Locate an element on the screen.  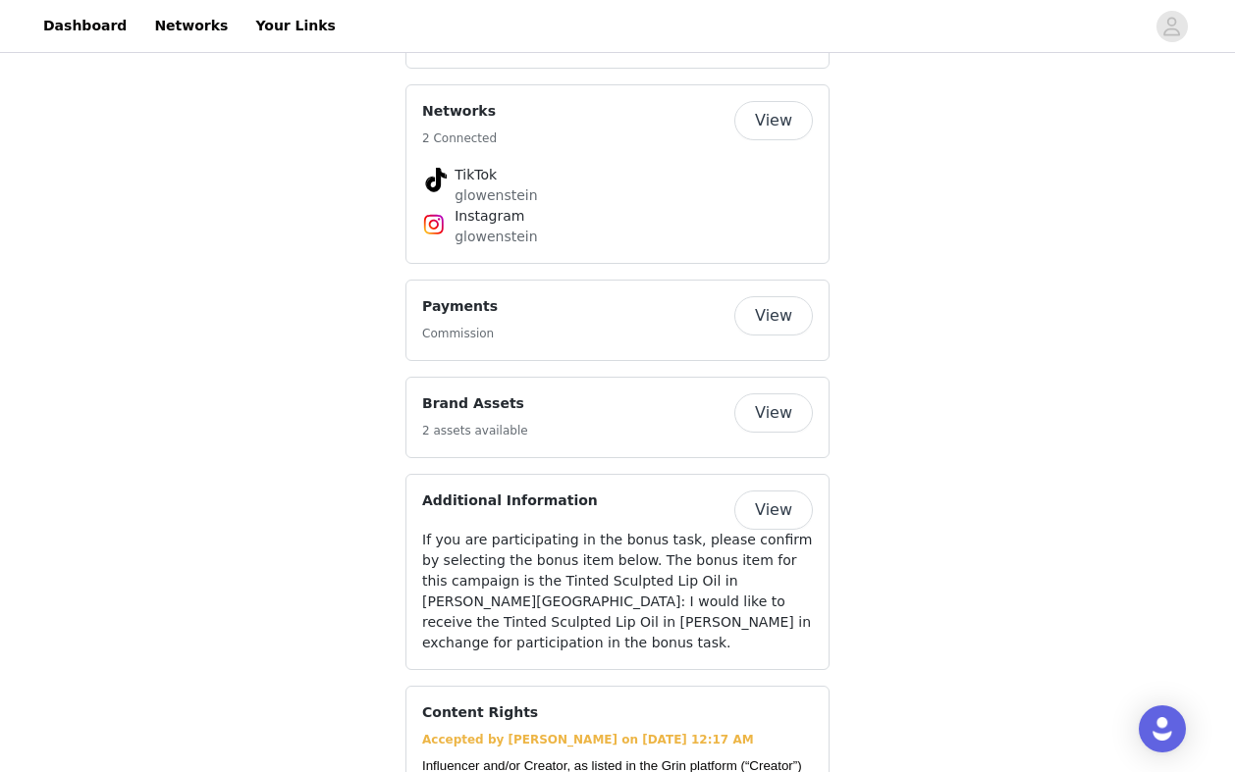
div: Payments is located at coordinates (617, 320).